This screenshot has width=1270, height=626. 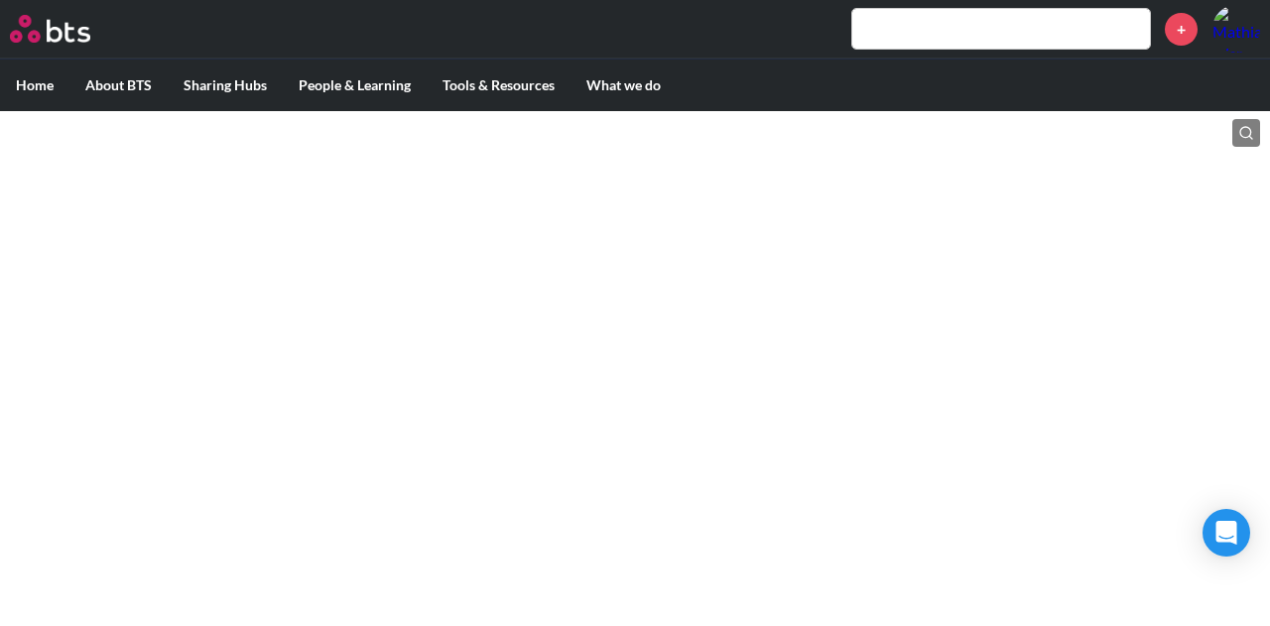 I want to click on label: Sharing Hubs, so click(x=225, y=85).